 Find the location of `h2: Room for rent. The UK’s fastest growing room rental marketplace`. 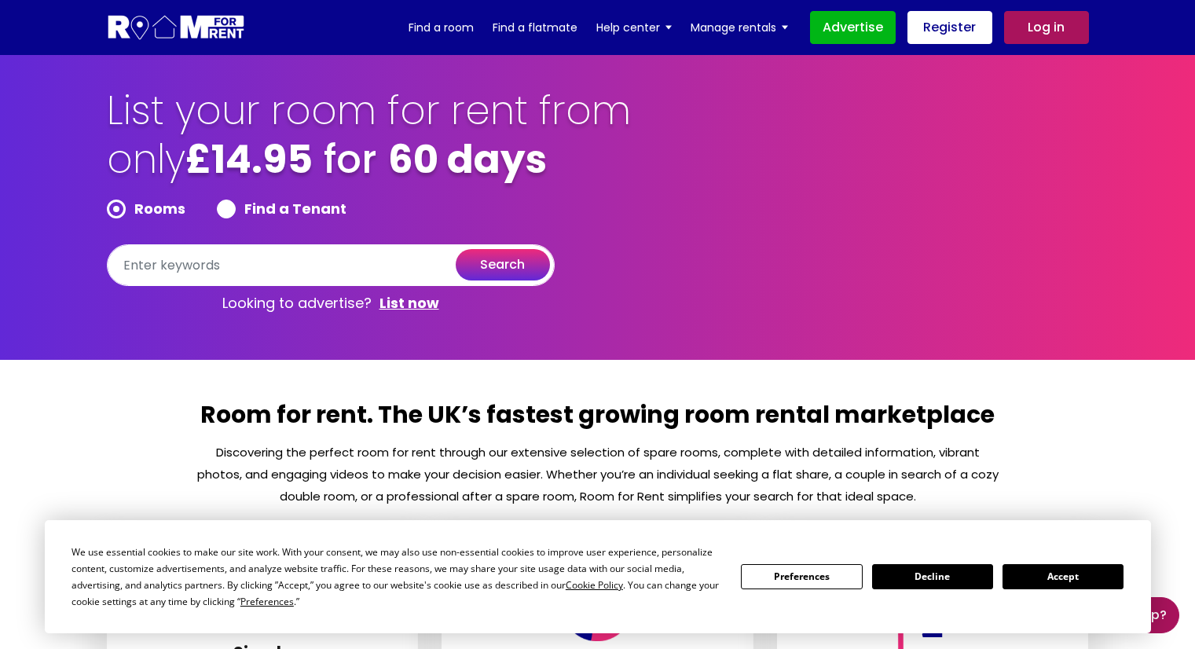

h2: Room for rent. The UK’s fastest growing room rental marketplace is located at coordinates (598, 420).